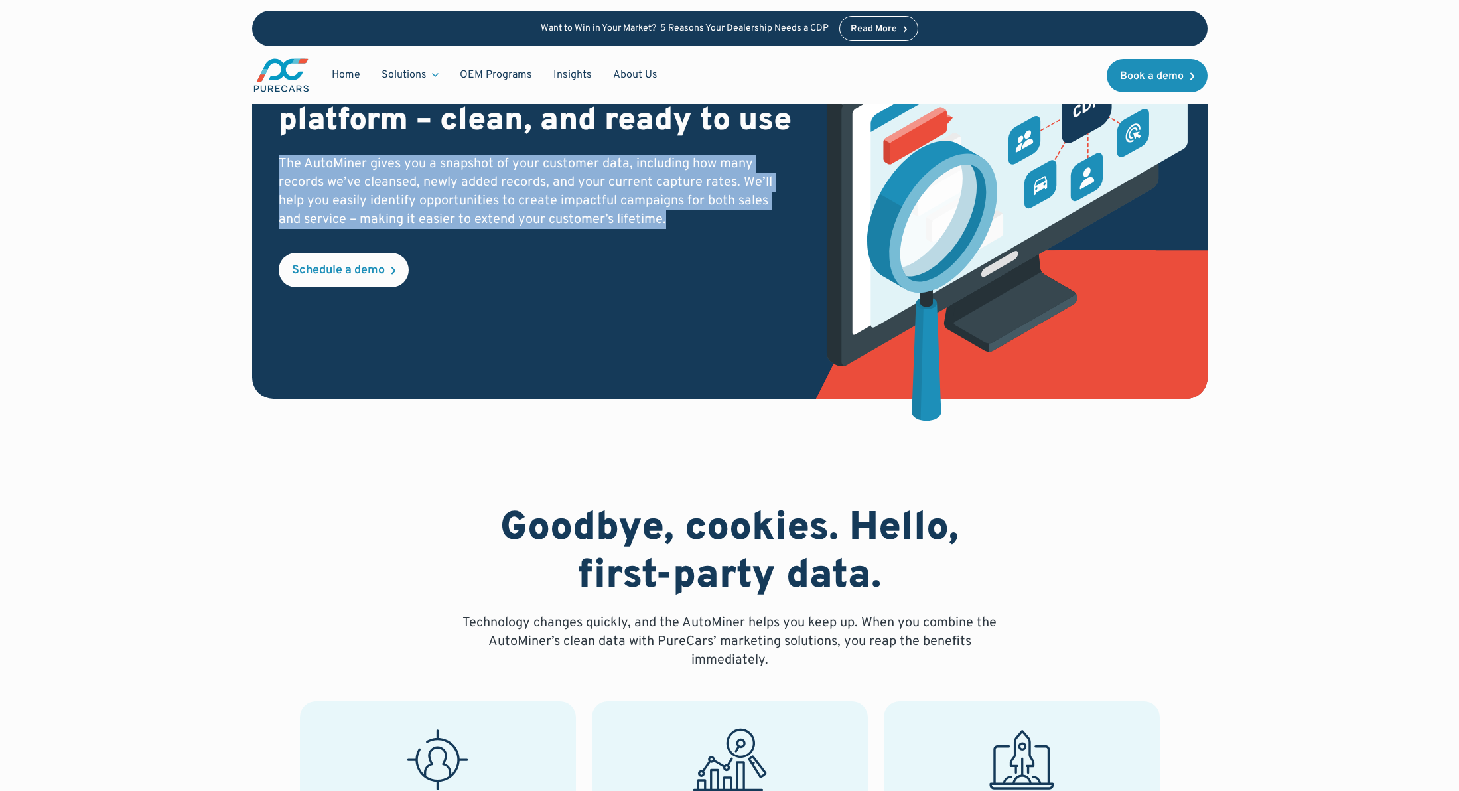 This screenshot has width=1459, height=791. I want to click on p: Want to Win in Your Market? 5 Reasons Your Dealership Needs a CDP, so click(685, 29).